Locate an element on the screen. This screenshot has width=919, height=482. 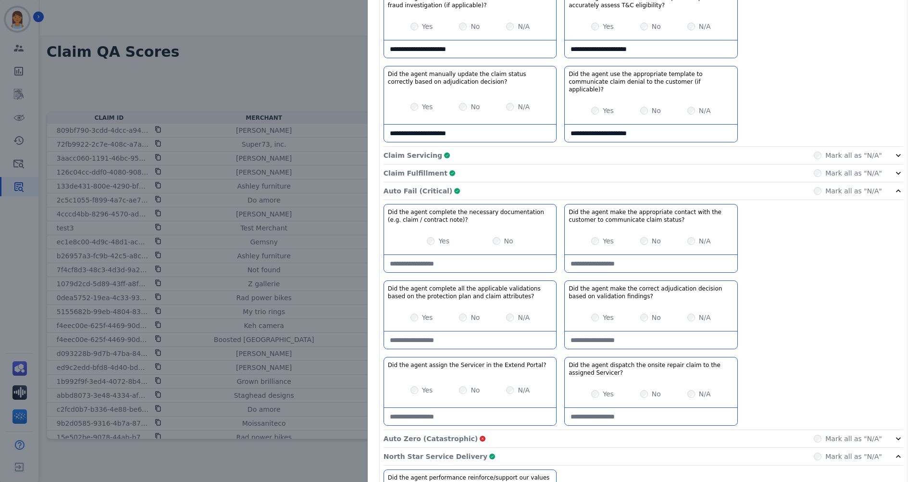
h3: Did the agent complete all the applicable validations based on the protection plan and claim attr... is located at coordinates (470, 292).